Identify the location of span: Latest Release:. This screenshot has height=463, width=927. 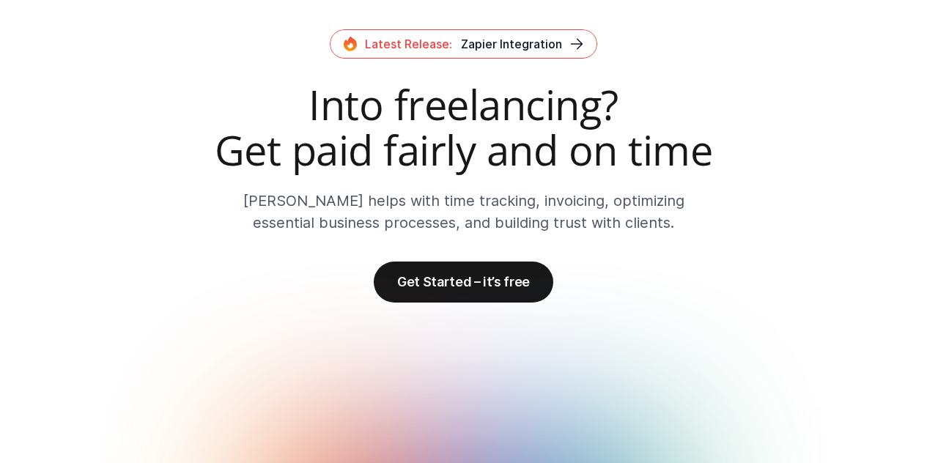
(408, 44).